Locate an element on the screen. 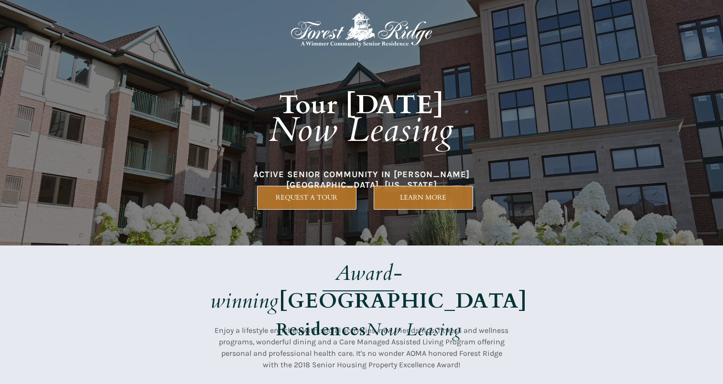 The height and width of the screenshot is (384, 723). span: LEARN MORE is located at coordinates (423, 197).